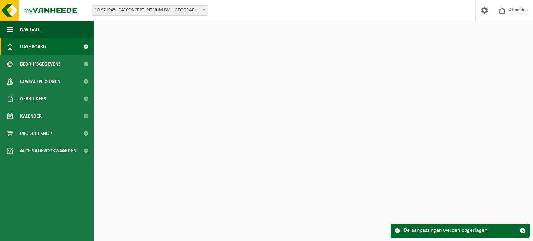  What do you see at coordinates (459, 231) in the screenshot?
I see `div: De aanpassingen werden opgeslagen.` at bounding box center [459, 231].